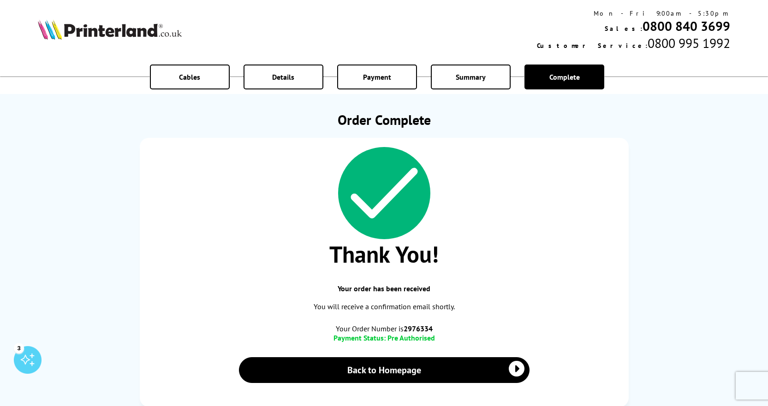  What do you see at coordinates (19, 348) in the screenshot?
I see `div: 3` at bounding box center [19, 348].